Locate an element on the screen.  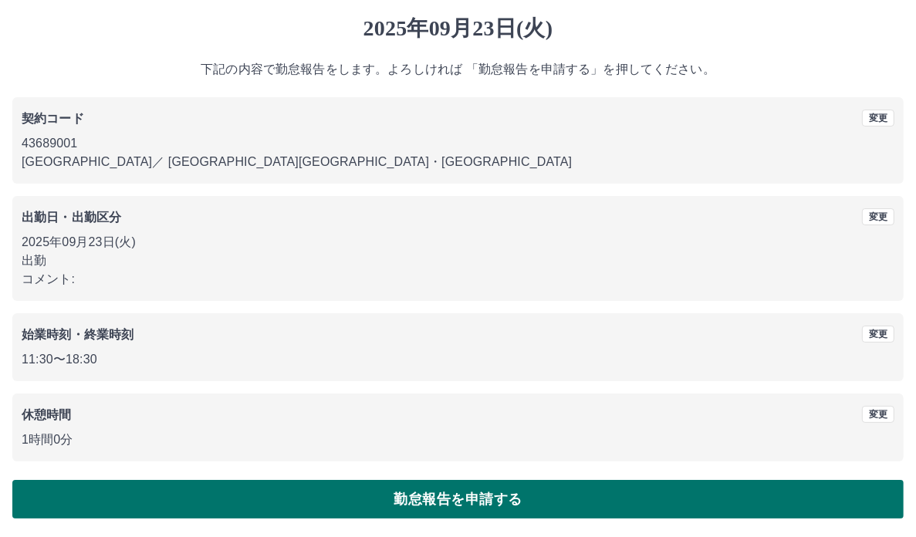
p: 11:30 〜 18:30 is located at coordinates (458, 360).